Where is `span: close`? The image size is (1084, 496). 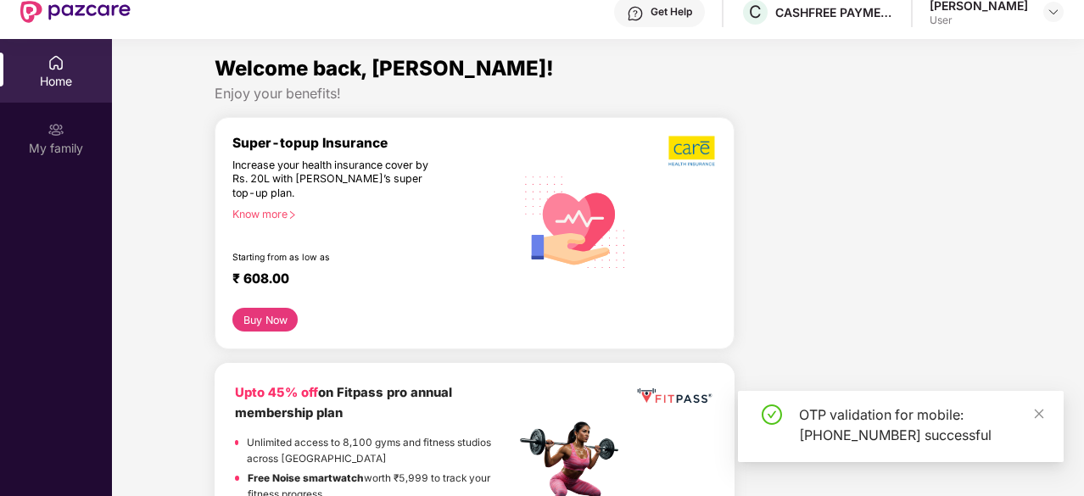 span: close is located at coordinates (1039, 414).